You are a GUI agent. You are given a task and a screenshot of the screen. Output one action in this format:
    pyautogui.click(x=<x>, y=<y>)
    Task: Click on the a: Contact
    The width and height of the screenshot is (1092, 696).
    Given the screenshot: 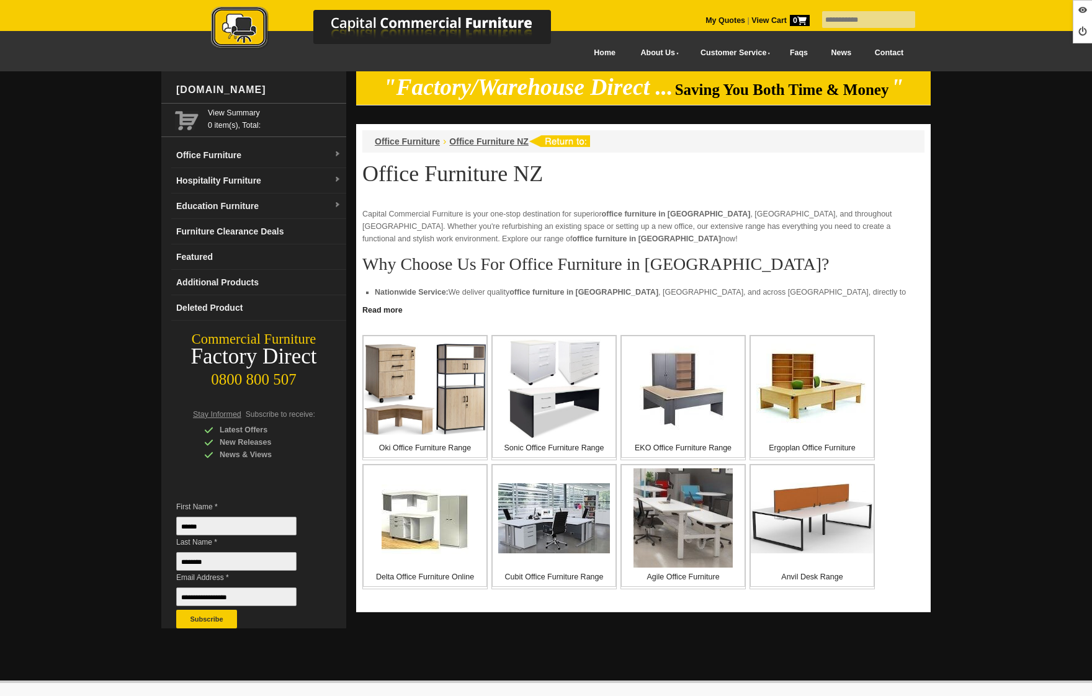 What is the action you would take?
    pyautogui.click(x=889, y=53)
    